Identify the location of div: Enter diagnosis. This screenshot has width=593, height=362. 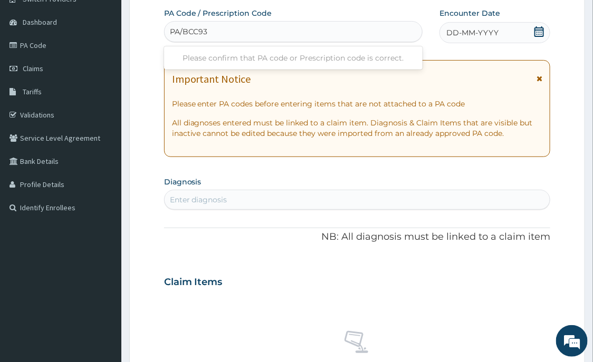
(198, 200).